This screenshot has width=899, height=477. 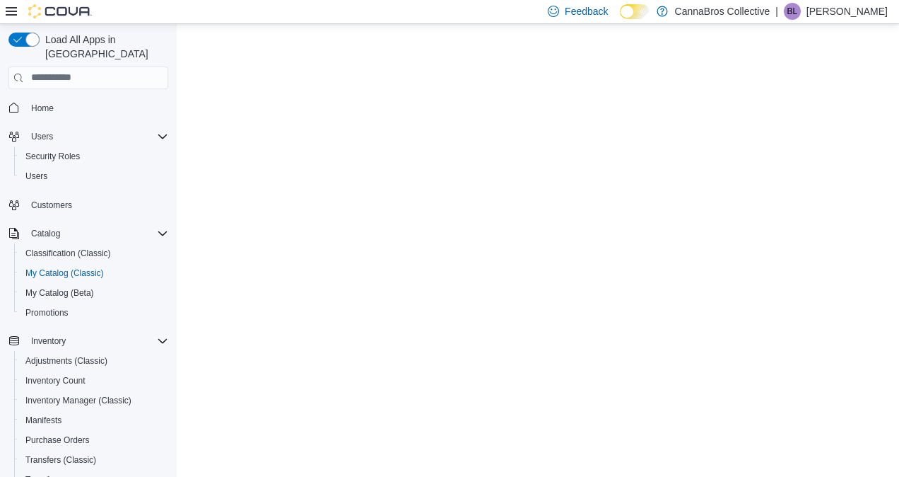 I want to click on button: Promotions, so click(x=94, y=313).